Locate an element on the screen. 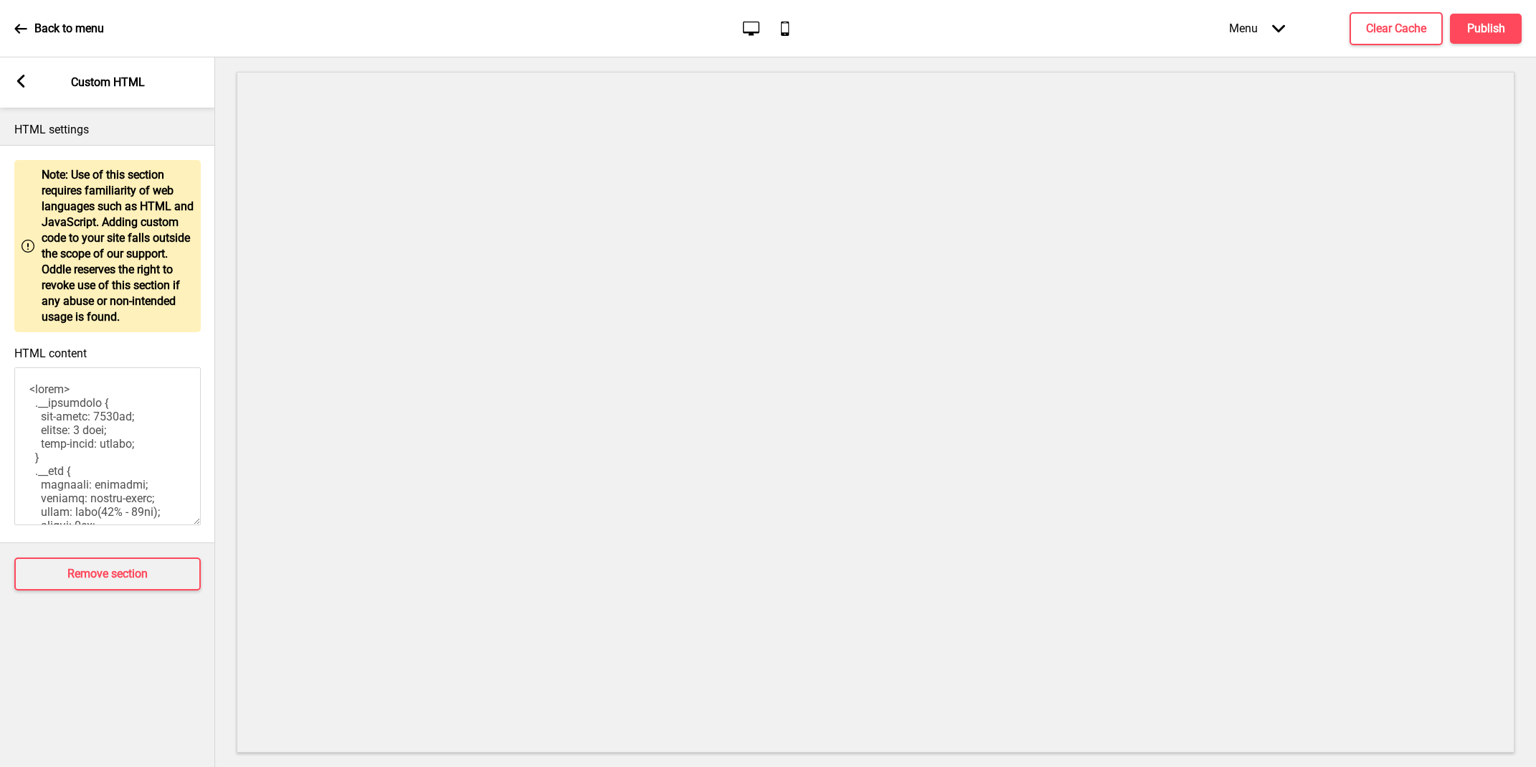  a: Back to menu is located at coordinates (59, 29).